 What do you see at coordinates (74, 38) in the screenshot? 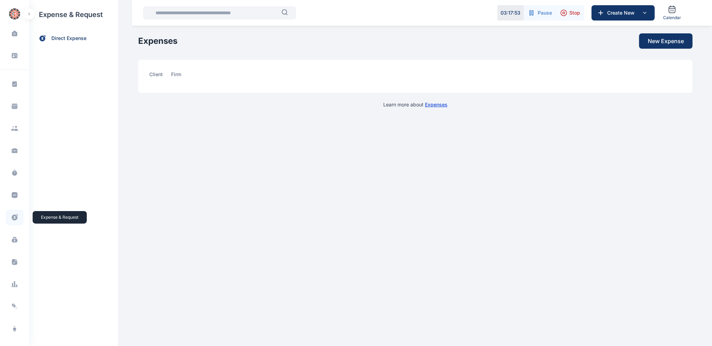
I see `a: direct expense` at bounding box center [74, 38].